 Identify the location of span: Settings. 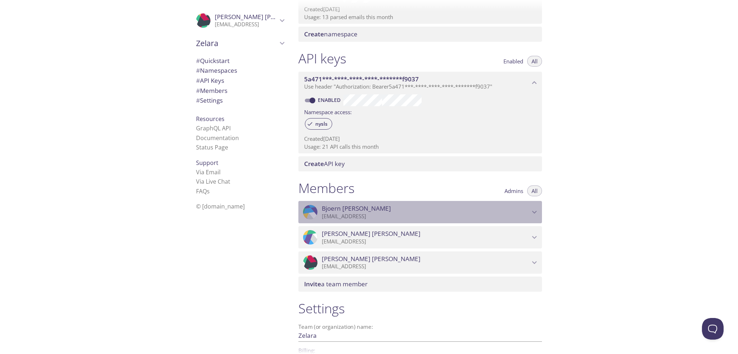
(209, 100).